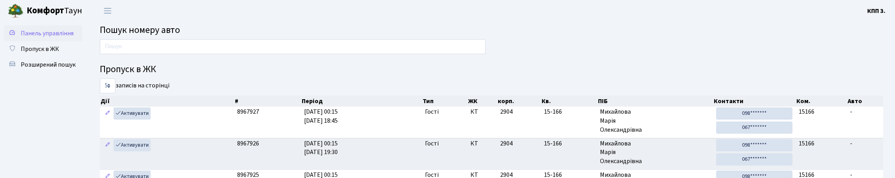 The height and width of the screenshot is (178, 895). What do you see at coordinates (877, 11) in the screenshot?
I see `a: КПП 3.` at bounding box center [877, 11].